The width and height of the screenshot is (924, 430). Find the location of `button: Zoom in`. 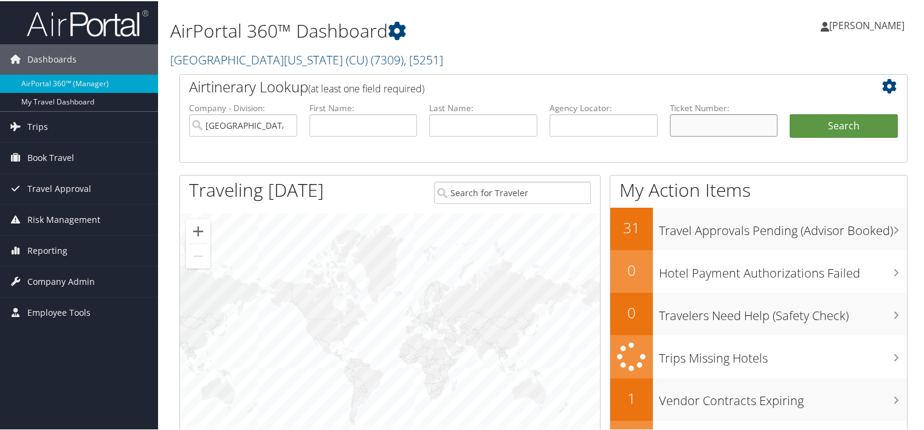

button: Zoom in is located at coordinates (198, 230).